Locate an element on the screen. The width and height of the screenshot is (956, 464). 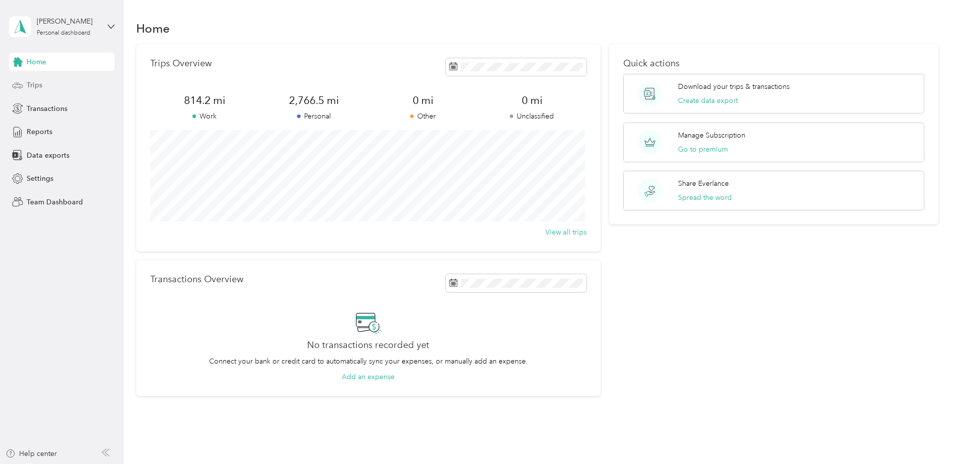
button: Spread the word is located at coordinates (705, 198).